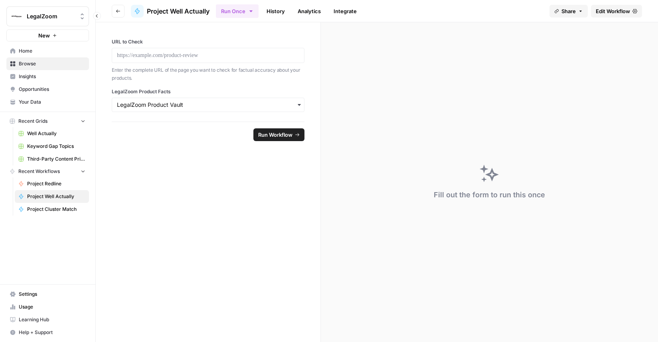  I want to click on a: Well Actually, so click(52, 134).